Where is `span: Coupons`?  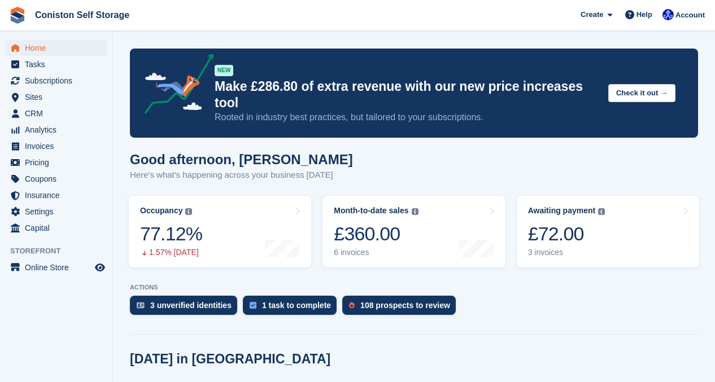 span: Coupons is located at coordinates (59, 179).